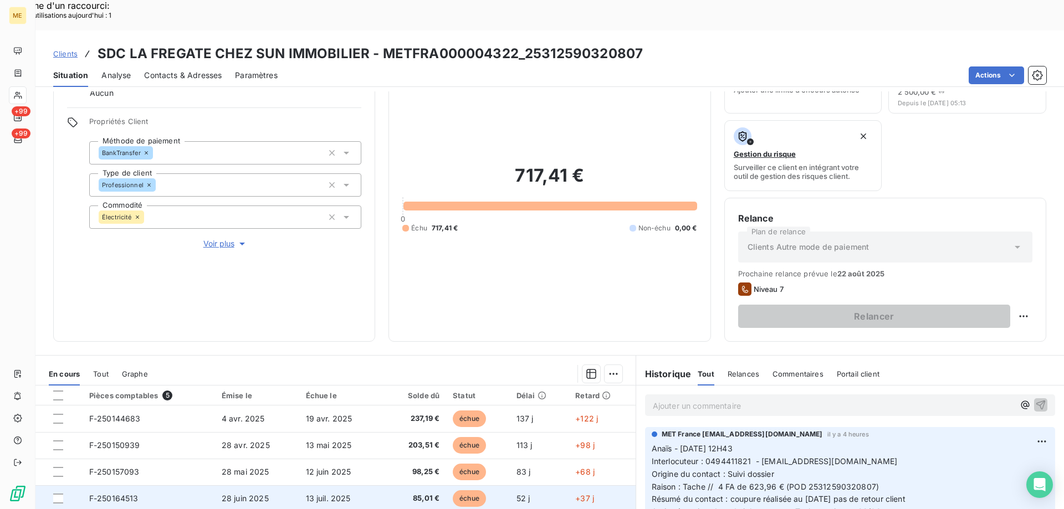 Image resolution: width=1064 pixels, height=509 pixels. I want to click on span: Relances, so click(743, 374).